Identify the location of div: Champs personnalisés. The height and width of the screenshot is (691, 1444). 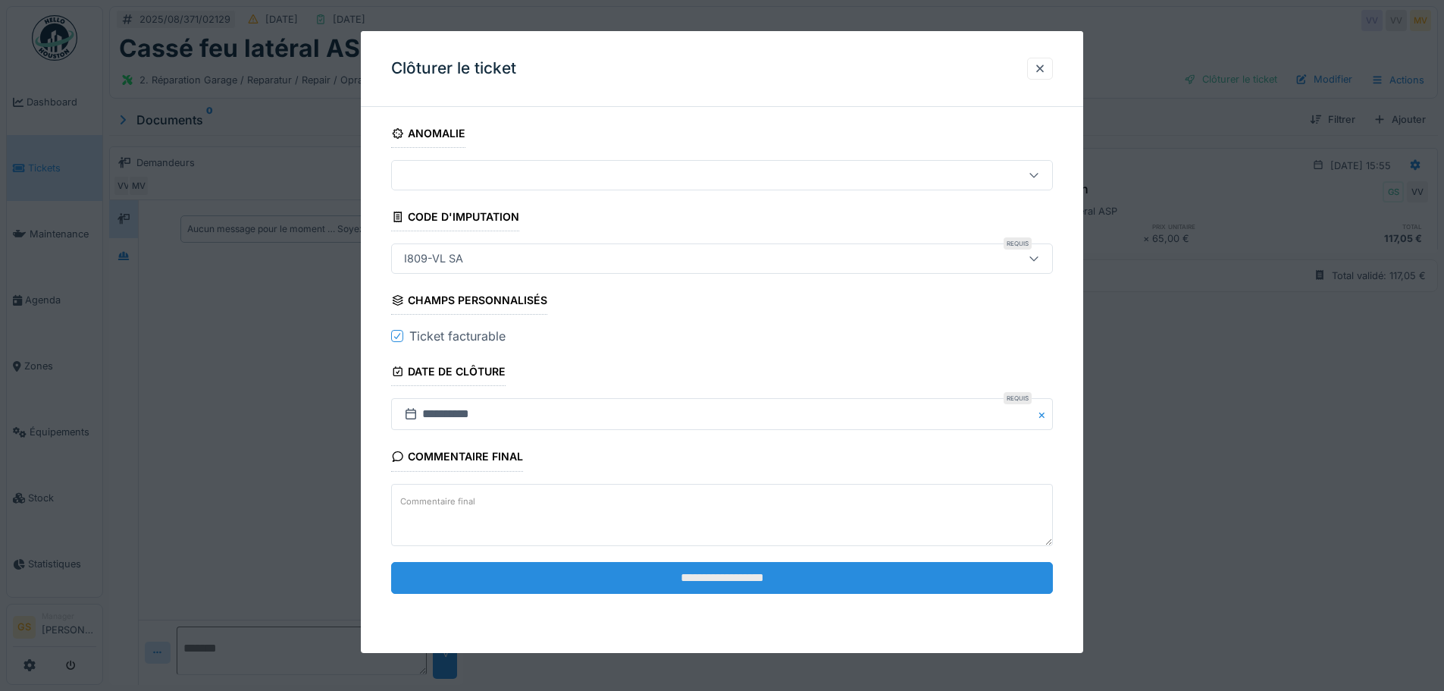
(469, 302).